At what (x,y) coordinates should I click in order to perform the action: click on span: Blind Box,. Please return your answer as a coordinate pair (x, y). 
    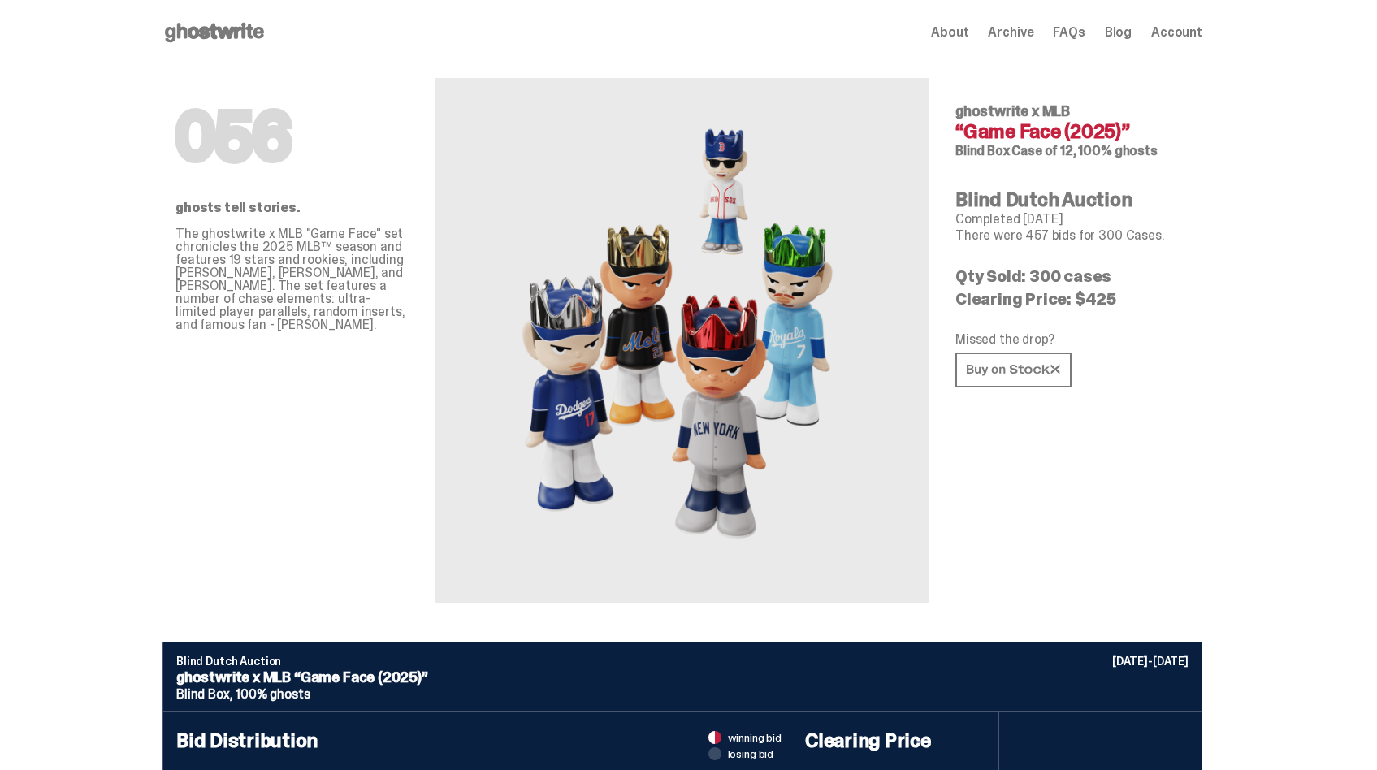
    Looking at the image, I should click on (204, 694).